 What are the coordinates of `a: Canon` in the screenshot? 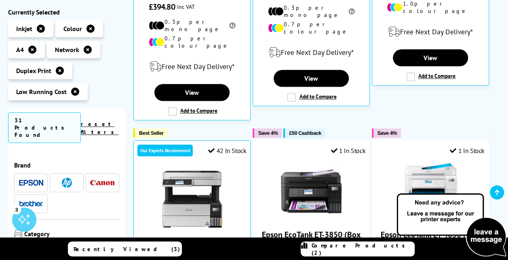 It's located at (102, 183).